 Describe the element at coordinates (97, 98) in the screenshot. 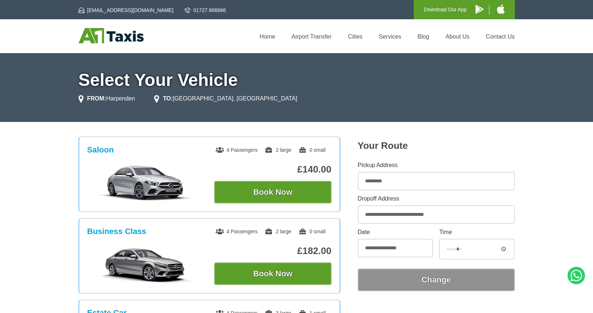

I see `strong: FROM:` at that location.